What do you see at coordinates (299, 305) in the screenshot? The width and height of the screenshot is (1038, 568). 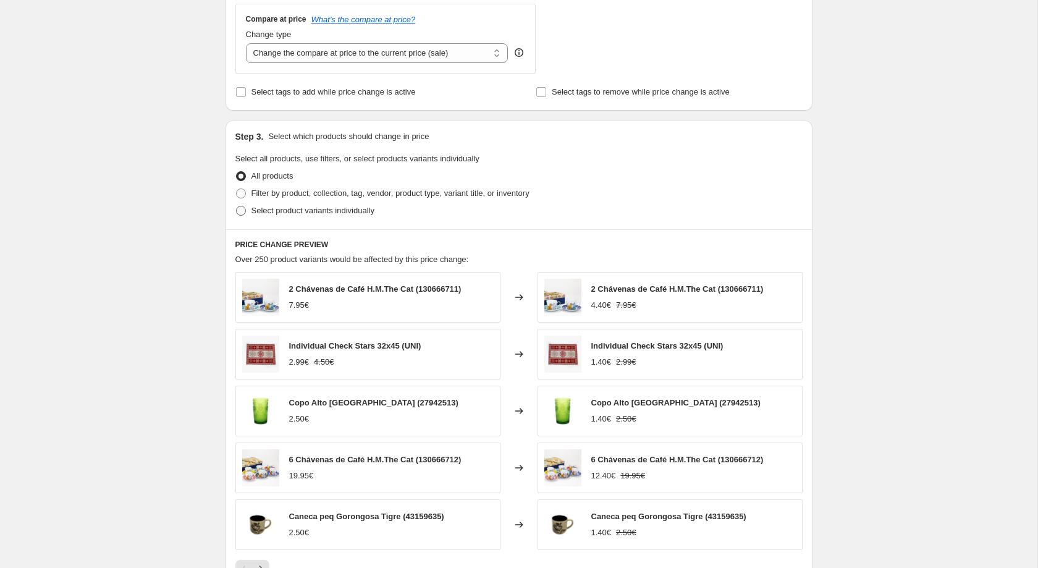 I see `div: 7.95€` at bounding box center [299, 305].